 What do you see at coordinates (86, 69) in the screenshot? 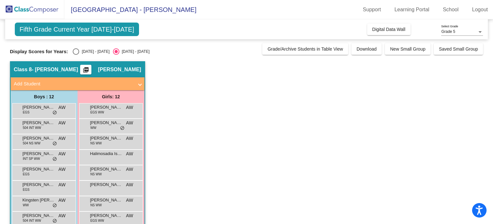
I see `button: Print Students Details` at bounding box center [86, 69].